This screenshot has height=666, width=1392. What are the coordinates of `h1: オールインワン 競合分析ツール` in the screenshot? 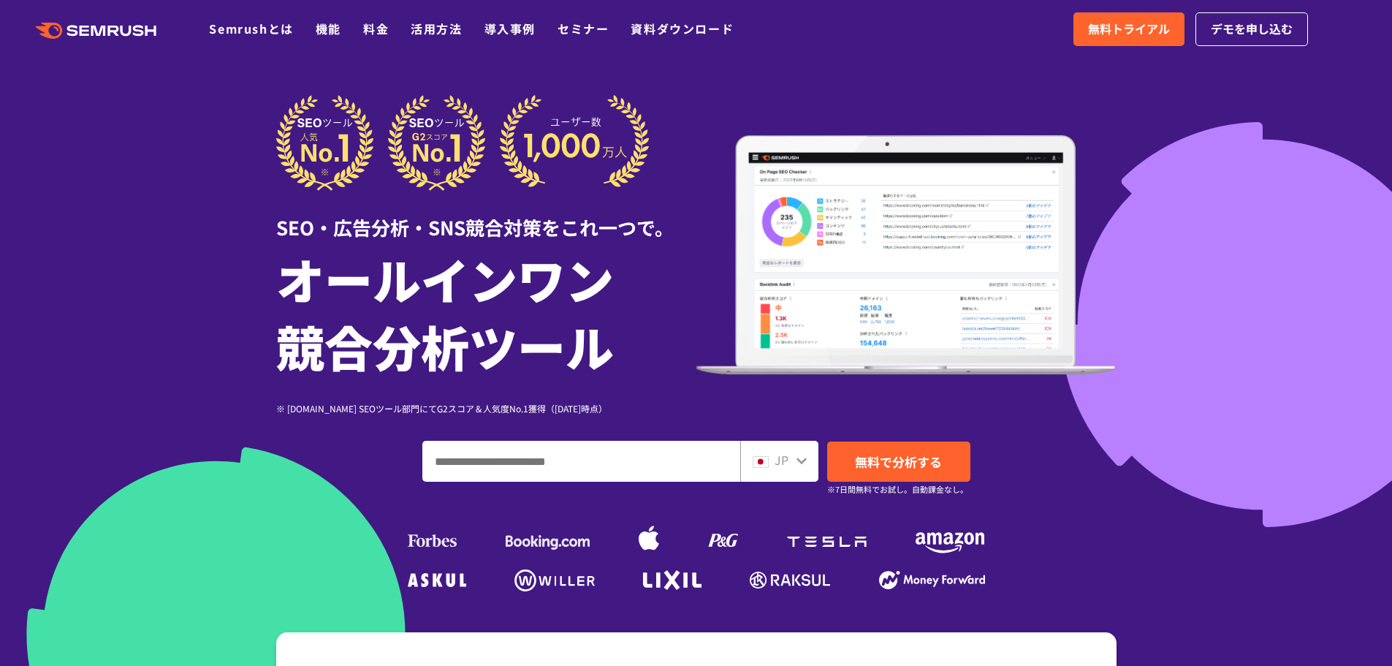 It's located at (486, 312).